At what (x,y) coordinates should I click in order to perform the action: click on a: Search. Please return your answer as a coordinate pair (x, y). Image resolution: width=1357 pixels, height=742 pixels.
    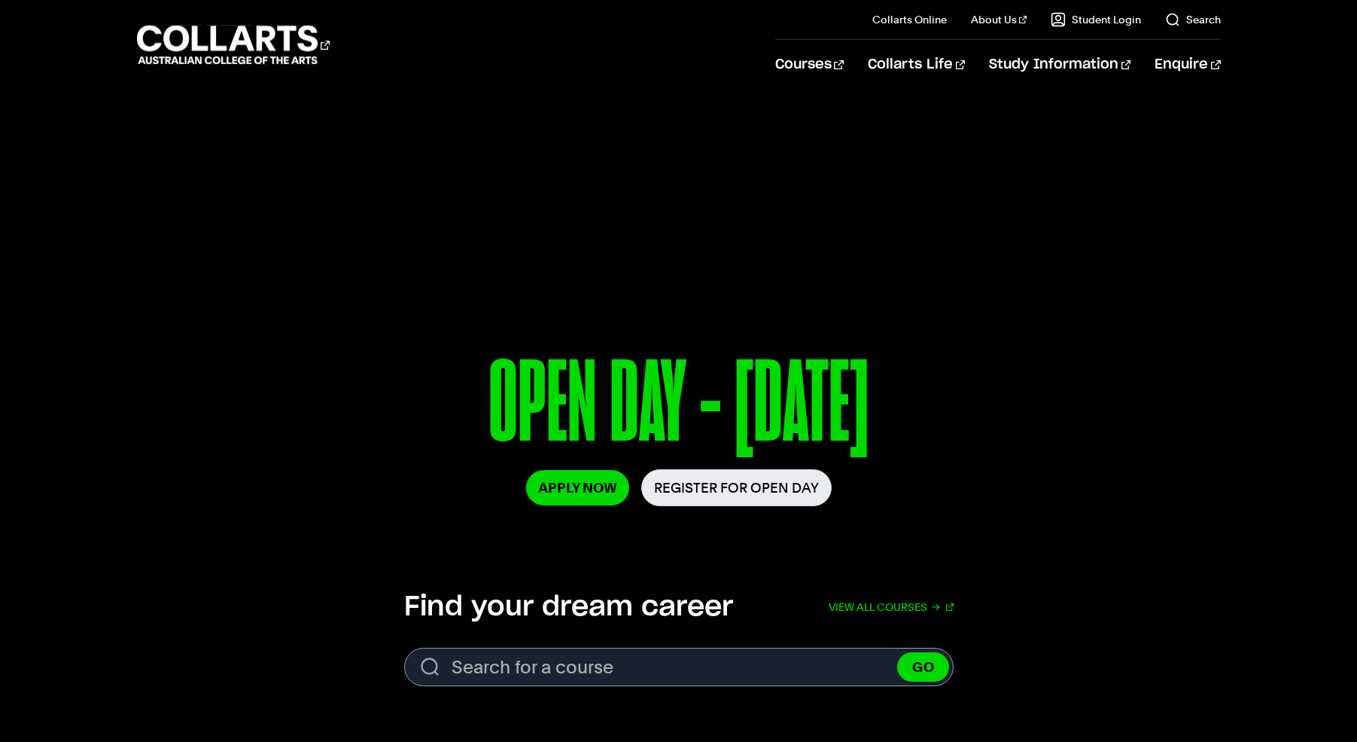
    Looking at the image, I should click on (1193, 20).